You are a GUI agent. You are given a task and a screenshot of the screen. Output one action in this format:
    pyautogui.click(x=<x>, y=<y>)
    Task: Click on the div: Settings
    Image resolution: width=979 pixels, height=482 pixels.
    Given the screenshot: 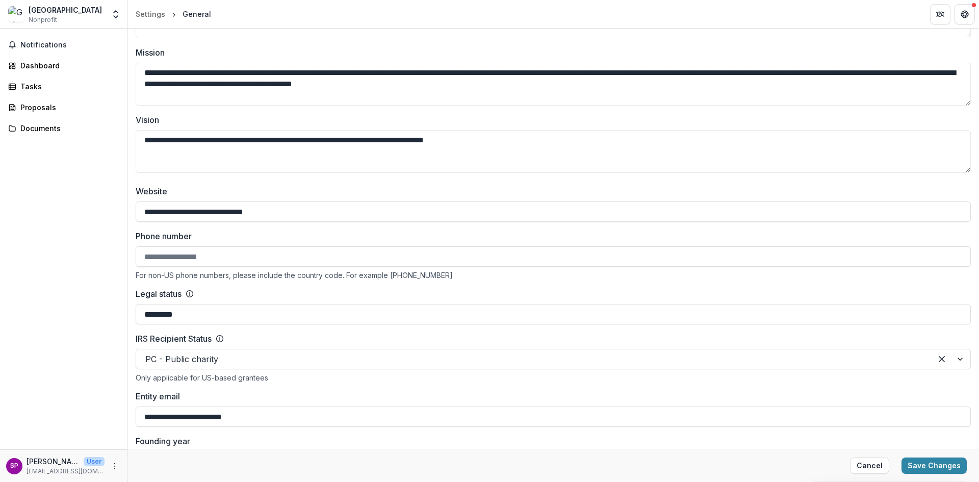 What is the action you would take?
    pyautogui.click(x=150, y=14)
    